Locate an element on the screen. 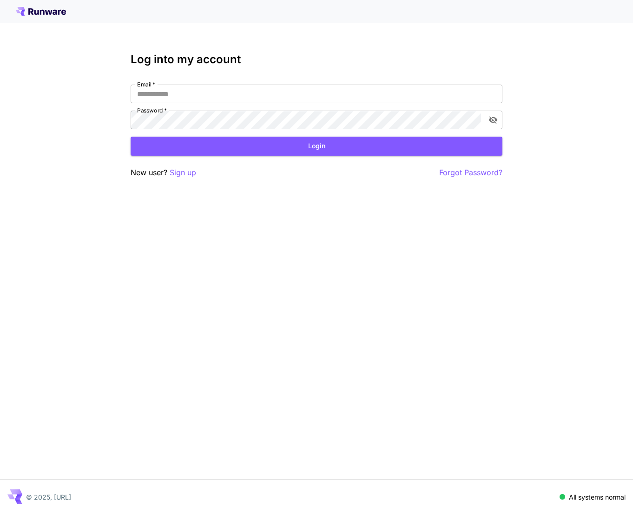 This screenshot has height=514, width=633. button: Forgot Password? is located at coordinates (471, 172).